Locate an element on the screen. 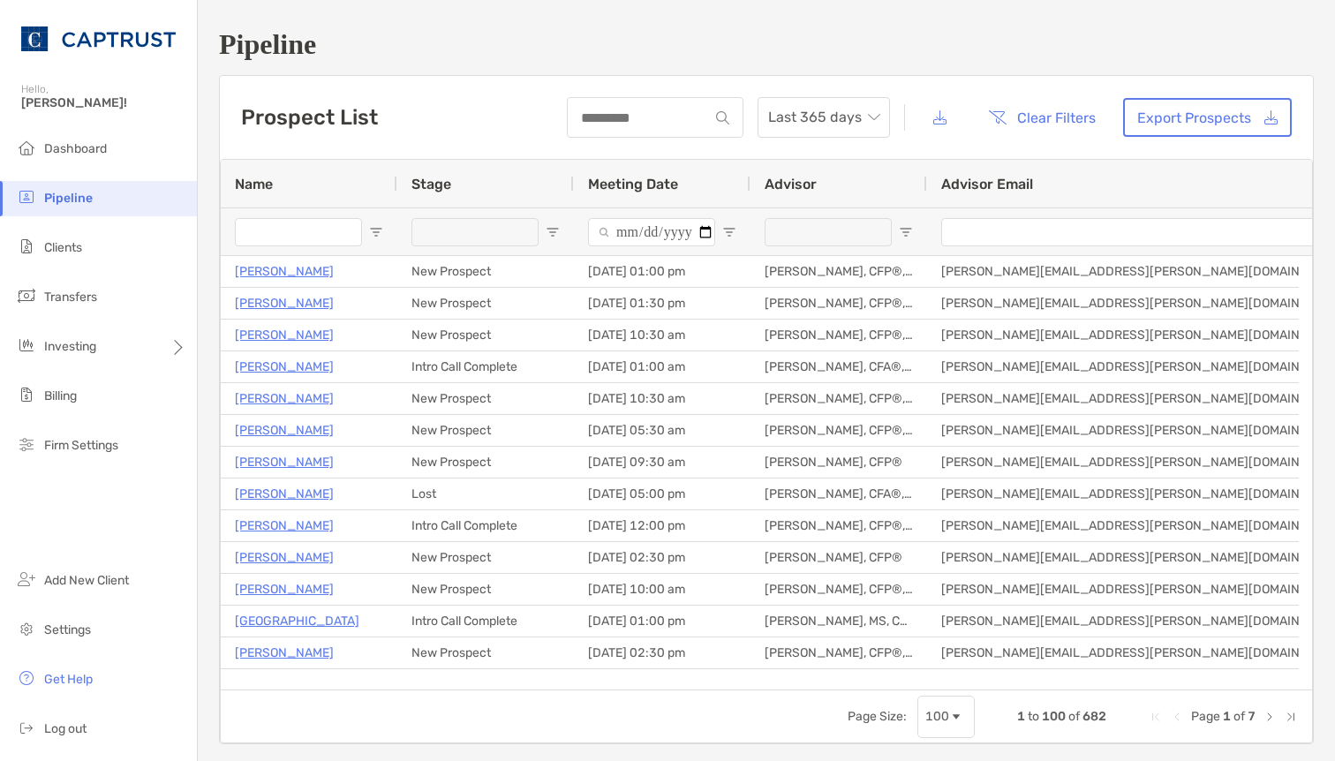 The height and width of the screenshot is (761, 1335). span: Page is located at coordinates (1206, 716).